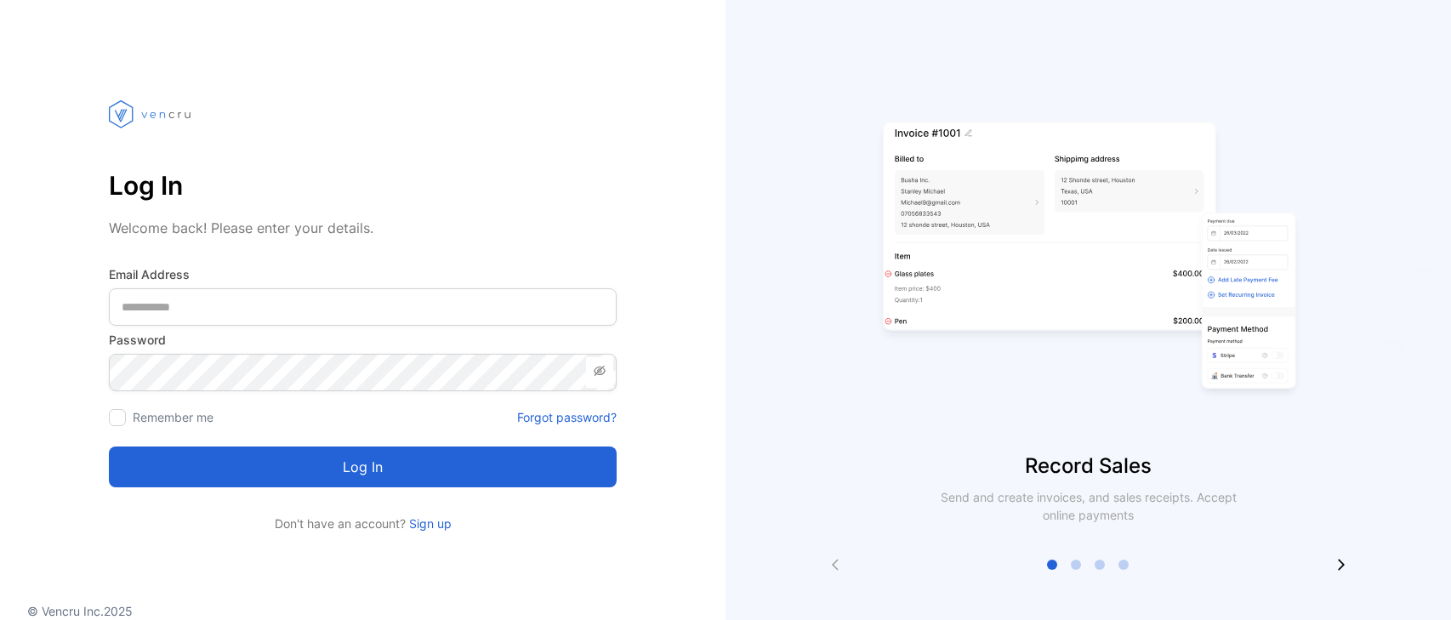 The width and height of the screenshot is (1451, 620). What do you see at coordinates (1089, 506) in the screenshot?
I see `p: Send and create invoices, and sales receipts. Accept online payments` at bounding box center [1089, 506].